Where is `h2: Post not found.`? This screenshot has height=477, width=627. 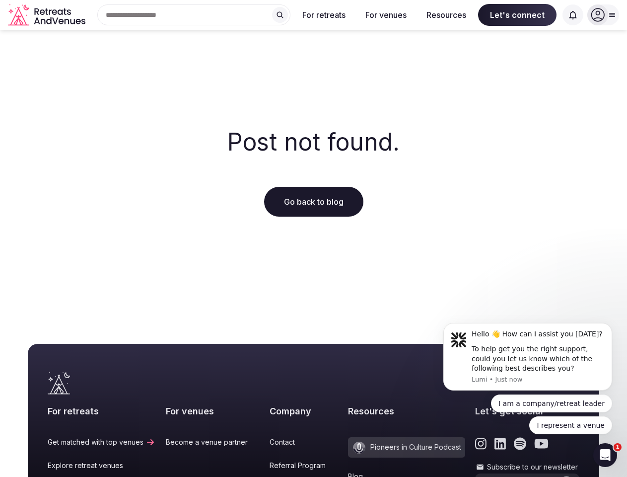 h2: Post not found. is located at coordinates (313, 142).